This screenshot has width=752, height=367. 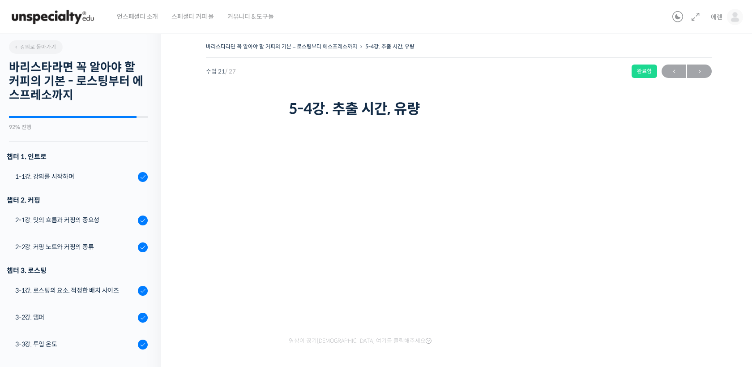 I want to click on div: 2-1강. 맛의 흐름과 커핑의 중요성, so click(x=75, y=220).